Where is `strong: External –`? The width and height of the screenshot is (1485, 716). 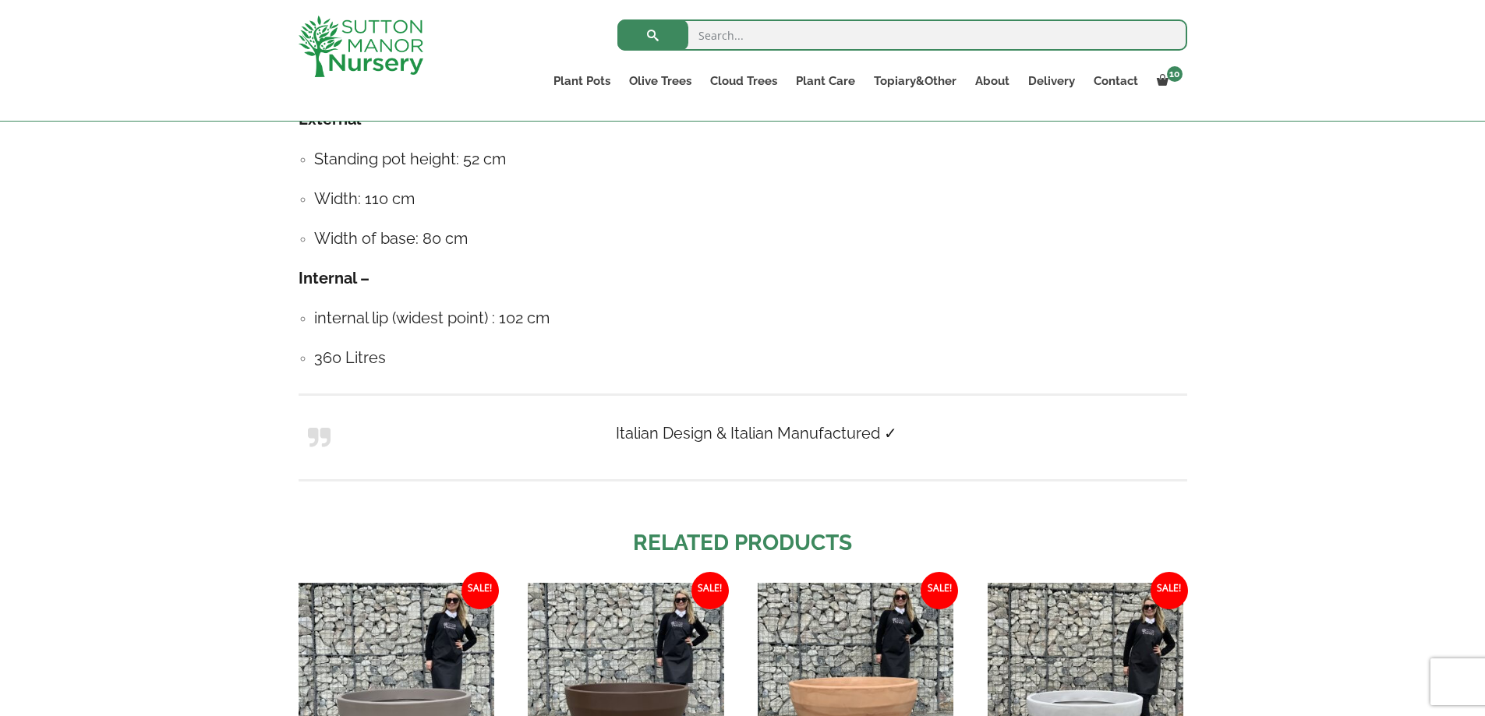 strong: External – is located at coordinates (336, 119).